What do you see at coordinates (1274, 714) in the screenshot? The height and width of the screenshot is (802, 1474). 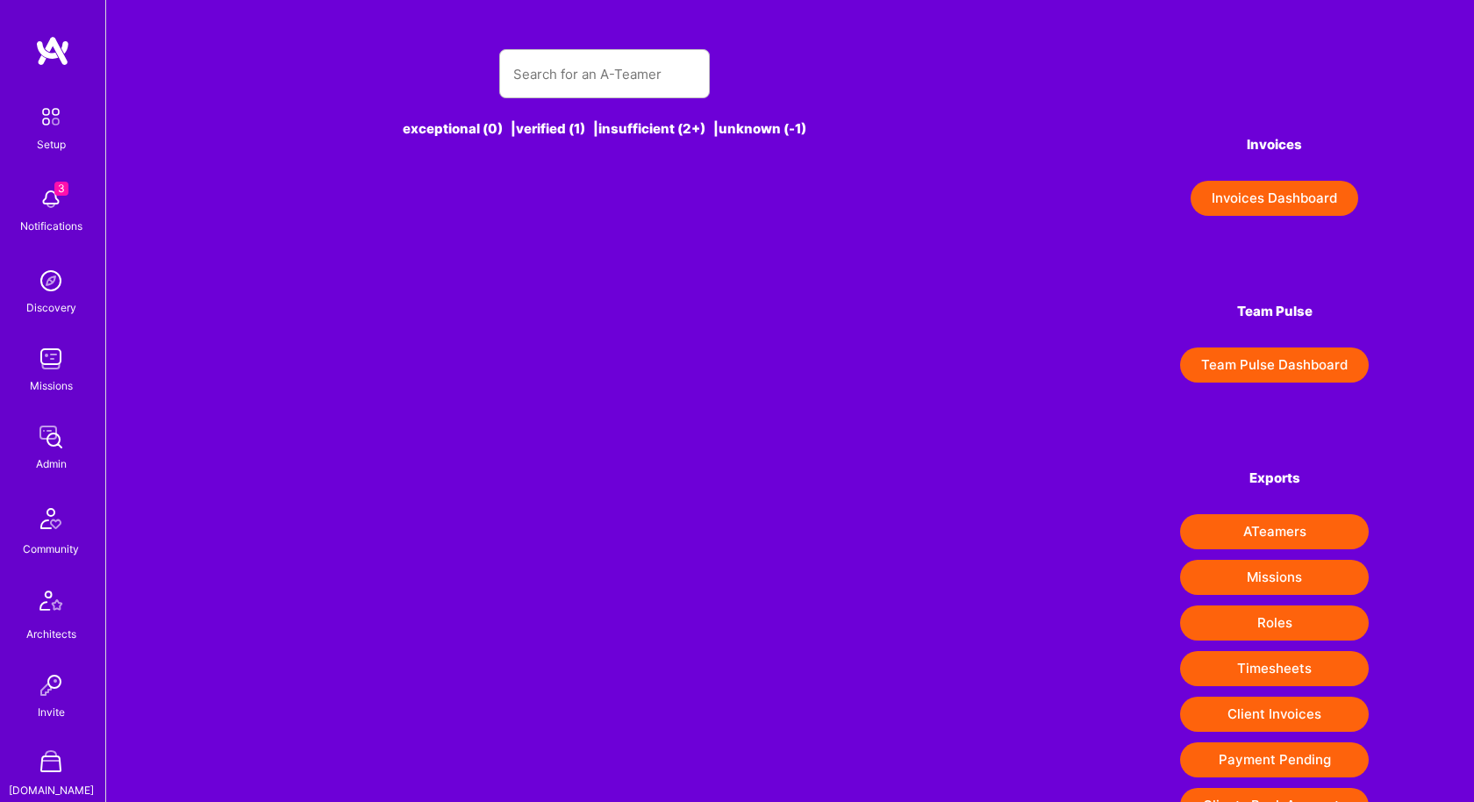 I see `button: Client Invoices` at bounding box center [1274, 714].